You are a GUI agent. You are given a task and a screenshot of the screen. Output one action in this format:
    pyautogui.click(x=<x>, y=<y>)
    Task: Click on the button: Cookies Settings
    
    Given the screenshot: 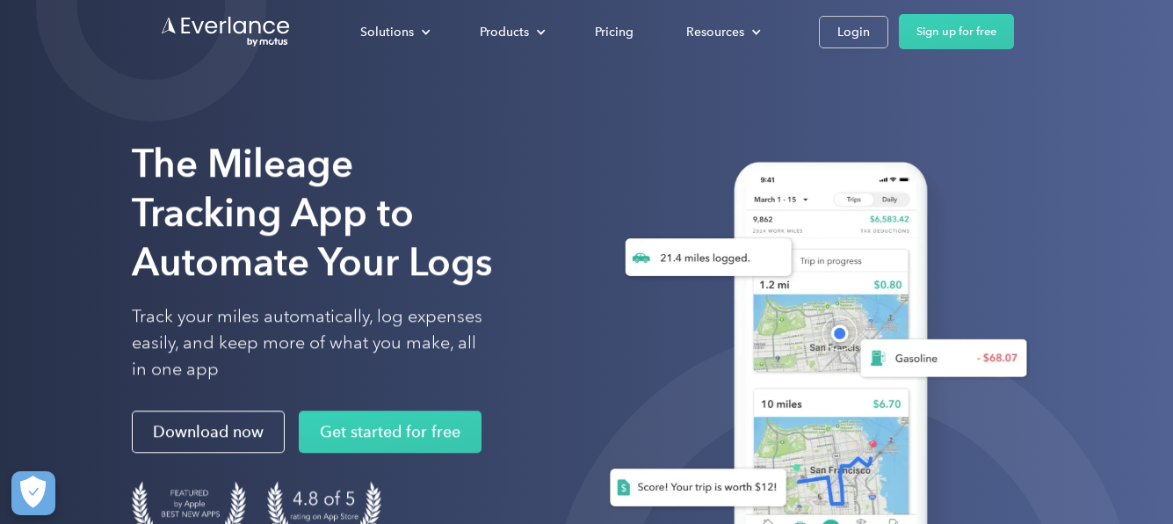 What is the action you would take?
    pyautogui.click(x=33, y=493)
    